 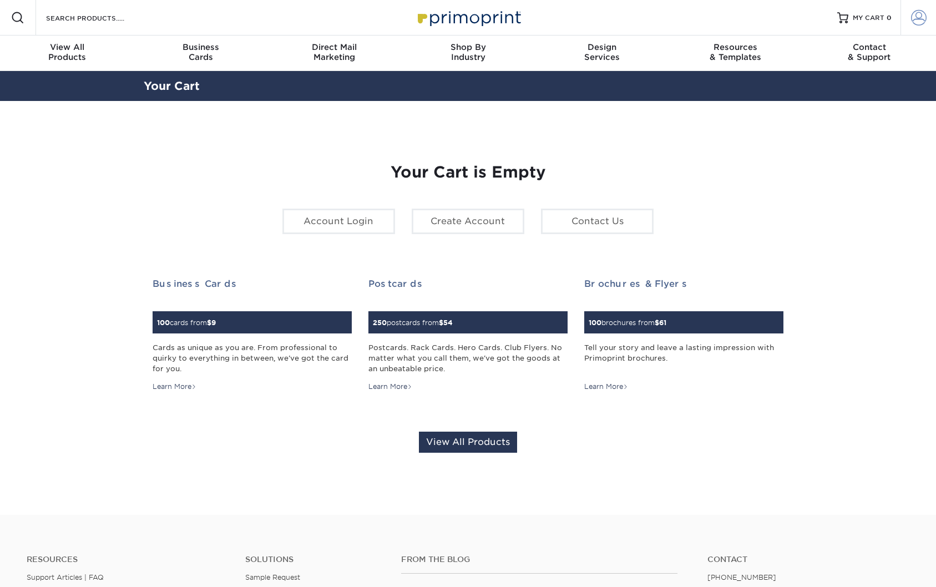 I want to click on a: Sample Request, so click(x=272, y=577).